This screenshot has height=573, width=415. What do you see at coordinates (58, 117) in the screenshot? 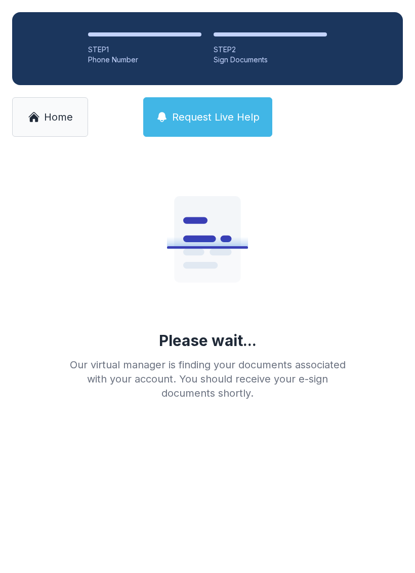
I see `span: Home` at bounding box center [58, 117].